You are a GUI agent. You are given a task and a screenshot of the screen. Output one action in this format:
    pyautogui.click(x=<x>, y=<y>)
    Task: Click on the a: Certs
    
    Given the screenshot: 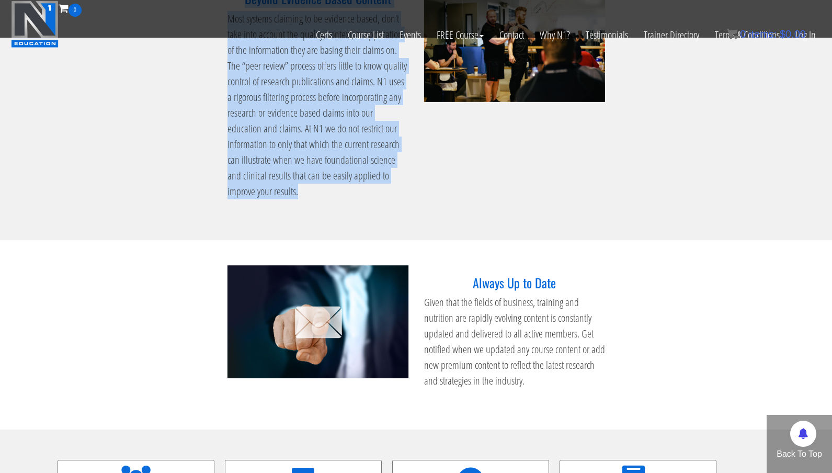 What is the action you would take?
    pyautogui.click(x=324, y=35)
    